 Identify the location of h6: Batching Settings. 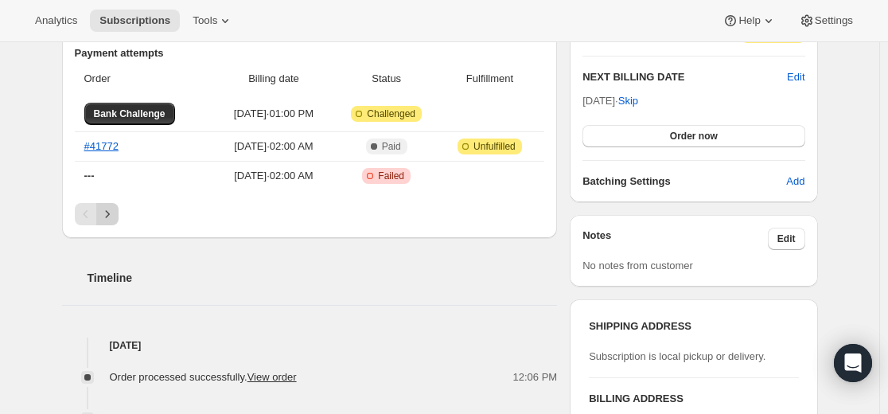
(684, 181).